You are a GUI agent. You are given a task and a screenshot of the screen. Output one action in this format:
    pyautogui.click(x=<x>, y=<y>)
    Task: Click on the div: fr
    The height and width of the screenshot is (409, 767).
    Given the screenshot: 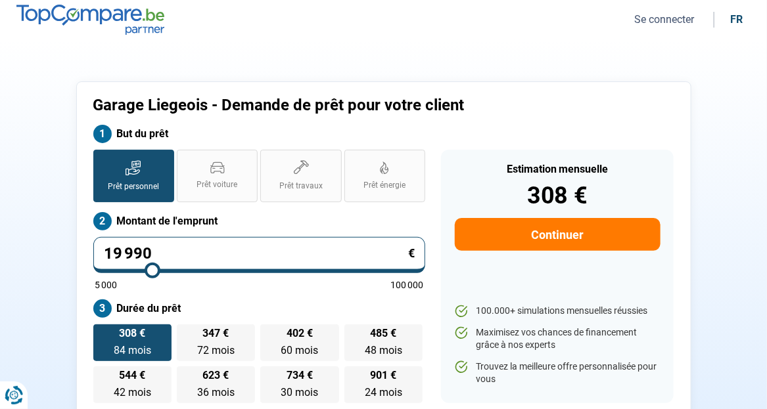 What is the action you would take?
    pyautogui.click(x=736, y=19)
    